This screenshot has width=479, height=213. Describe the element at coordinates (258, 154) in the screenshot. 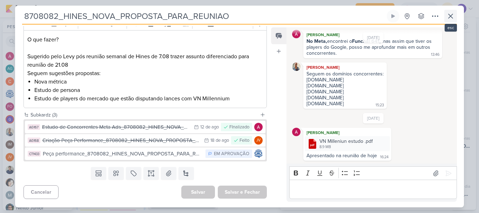

I see `img: Caroline Traven De Andrade` at that location.